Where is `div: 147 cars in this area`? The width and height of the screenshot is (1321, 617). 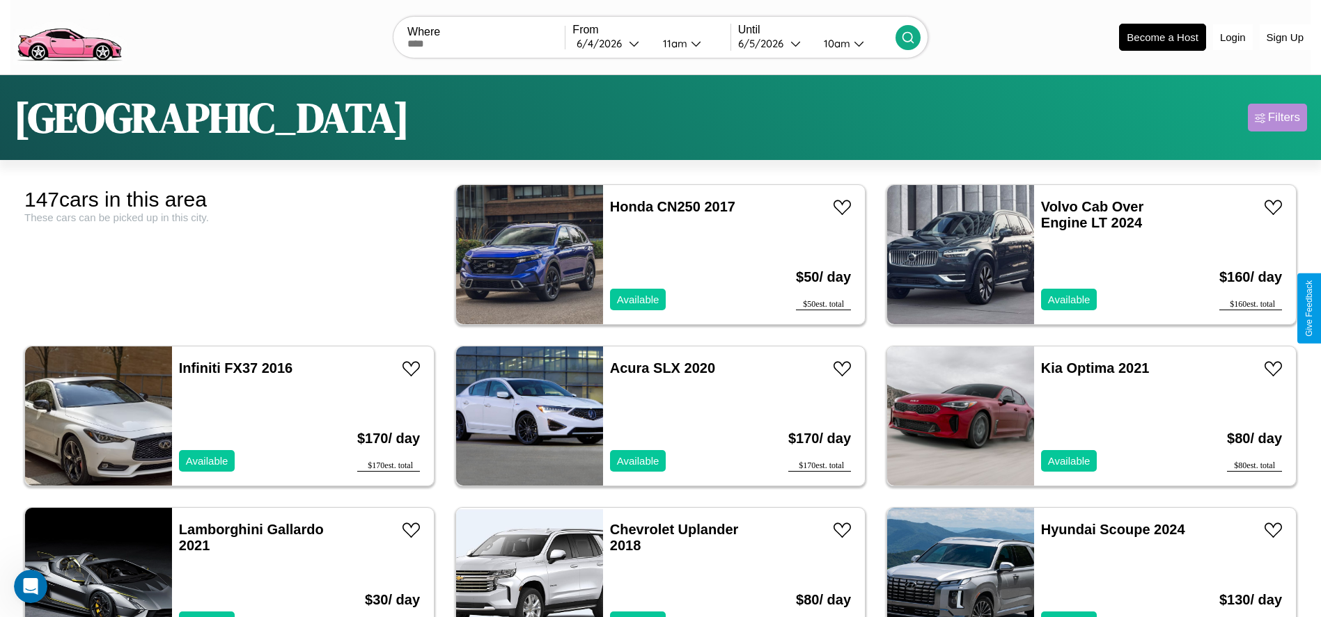
div: 147 cars in this area is located at coordinates (229, 200).